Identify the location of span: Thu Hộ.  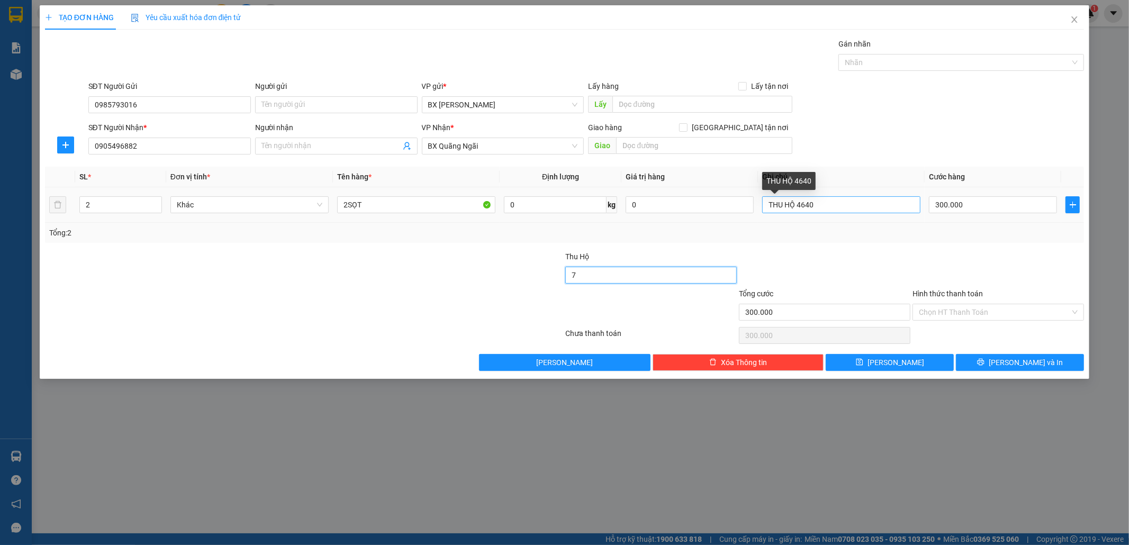
(577, 257).